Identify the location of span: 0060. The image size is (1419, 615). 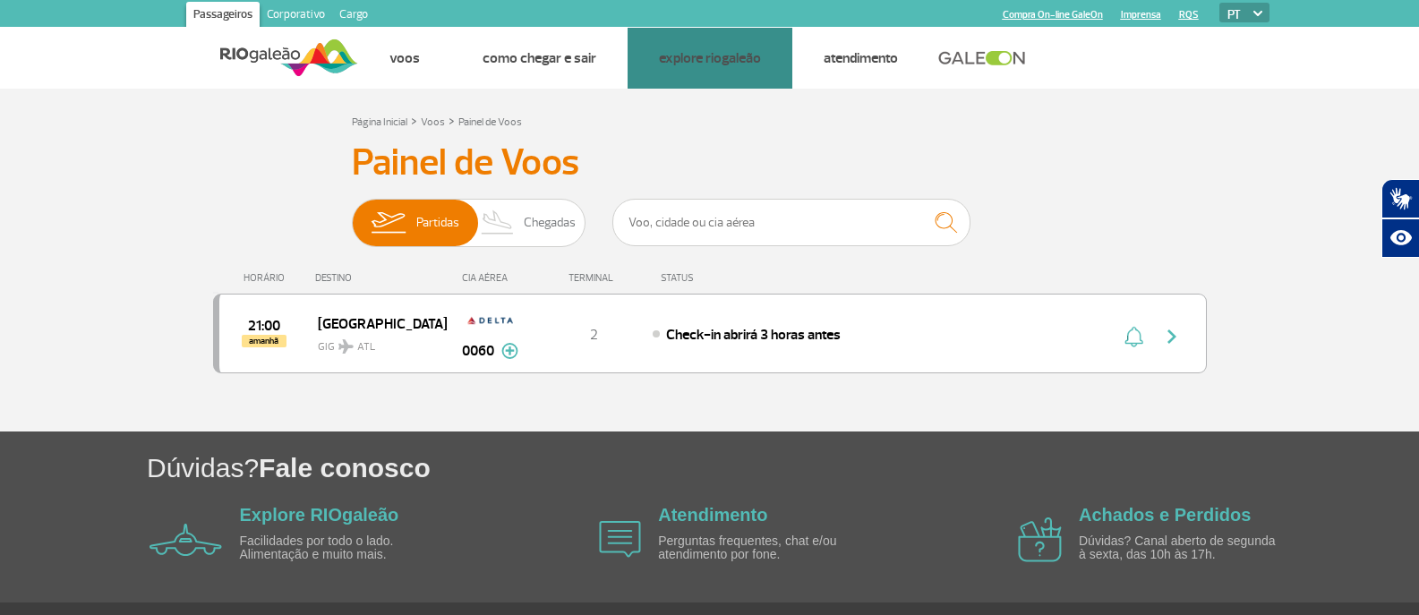
(478, 351).